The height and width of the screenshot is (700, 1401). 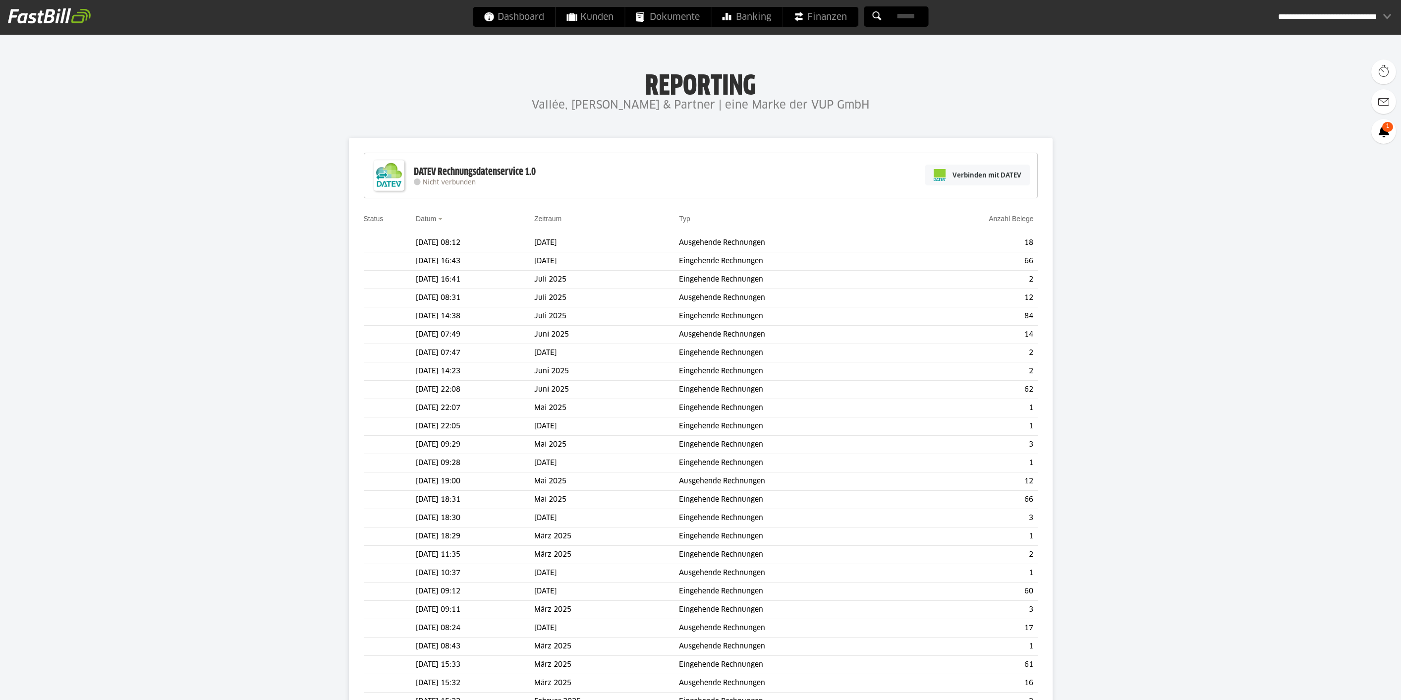 What do you see at coordinates (1388, 127) in the screenshot?
I see `span: 1` at bounding box center [1388, 127].